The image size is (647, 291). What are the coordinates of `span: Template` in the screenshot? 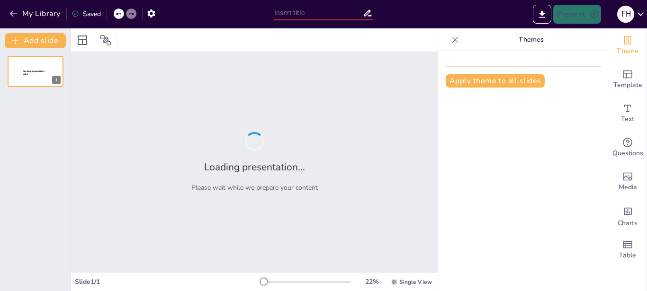 It's located at (627, 85).